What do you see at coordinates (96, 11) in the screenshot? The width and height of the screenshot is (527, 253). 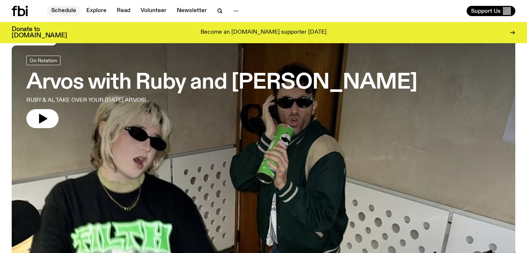 I see `a: Explore` at bounding box center [96, 11].